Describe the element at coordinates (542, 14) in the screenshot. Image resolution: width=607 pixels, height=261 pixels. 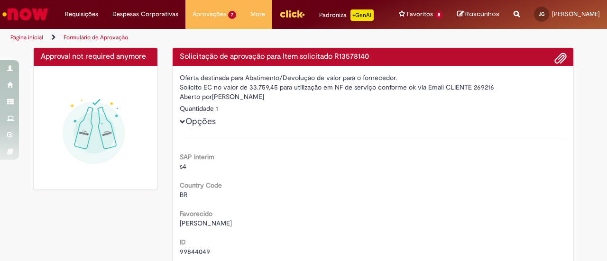
I see `span: JG` at that location.